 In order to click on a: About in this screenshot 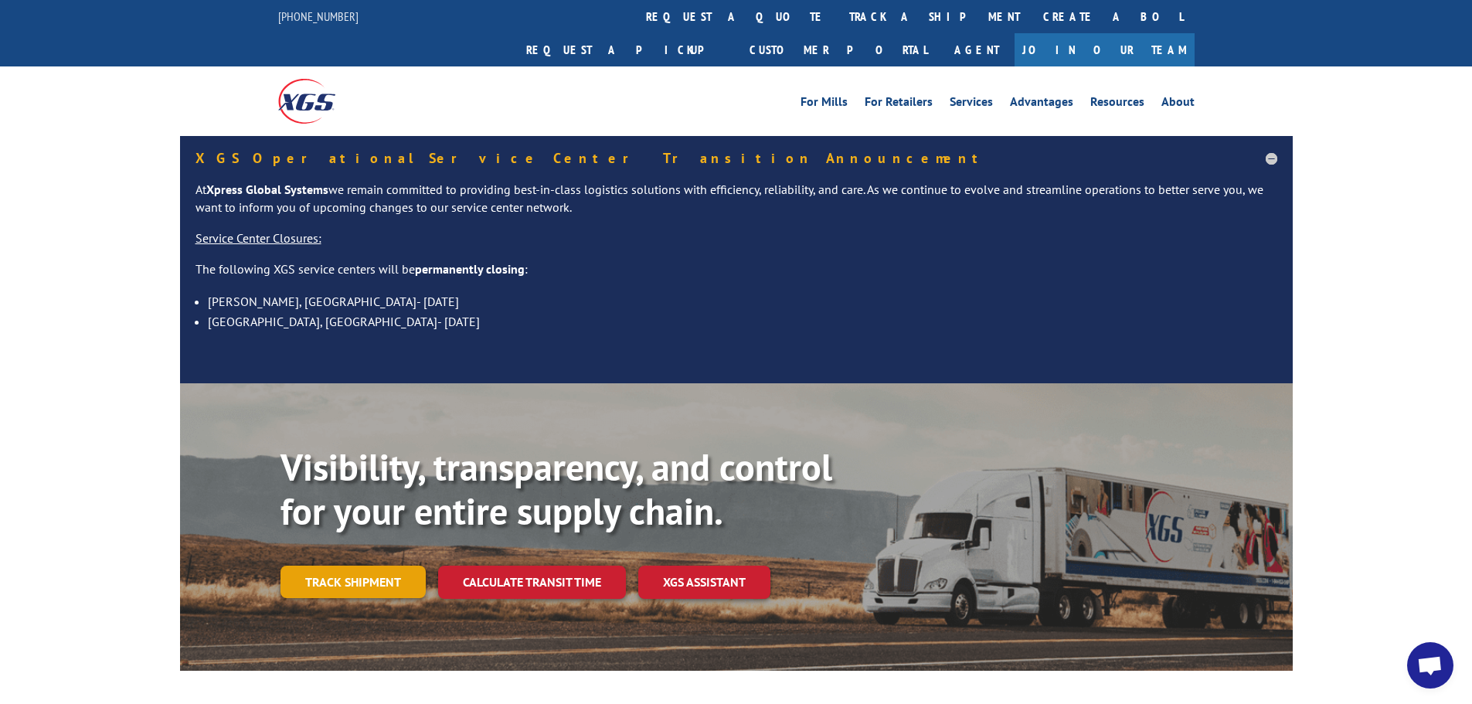, I will do `click(1177, 104)`.